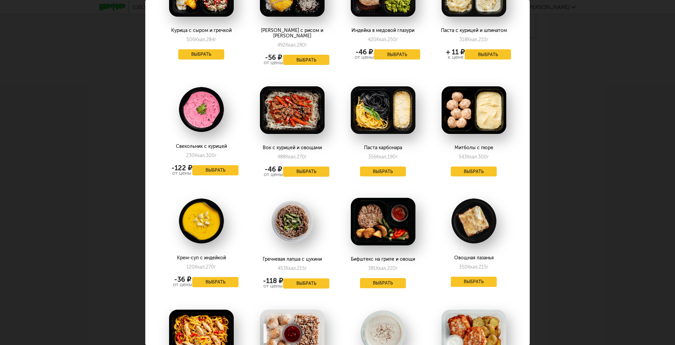 Image resolution: width=675 pixels, height=345 pixels. I want to click on img: big_nrRKZy0LBAiktZbo.png, so click(201, 221).